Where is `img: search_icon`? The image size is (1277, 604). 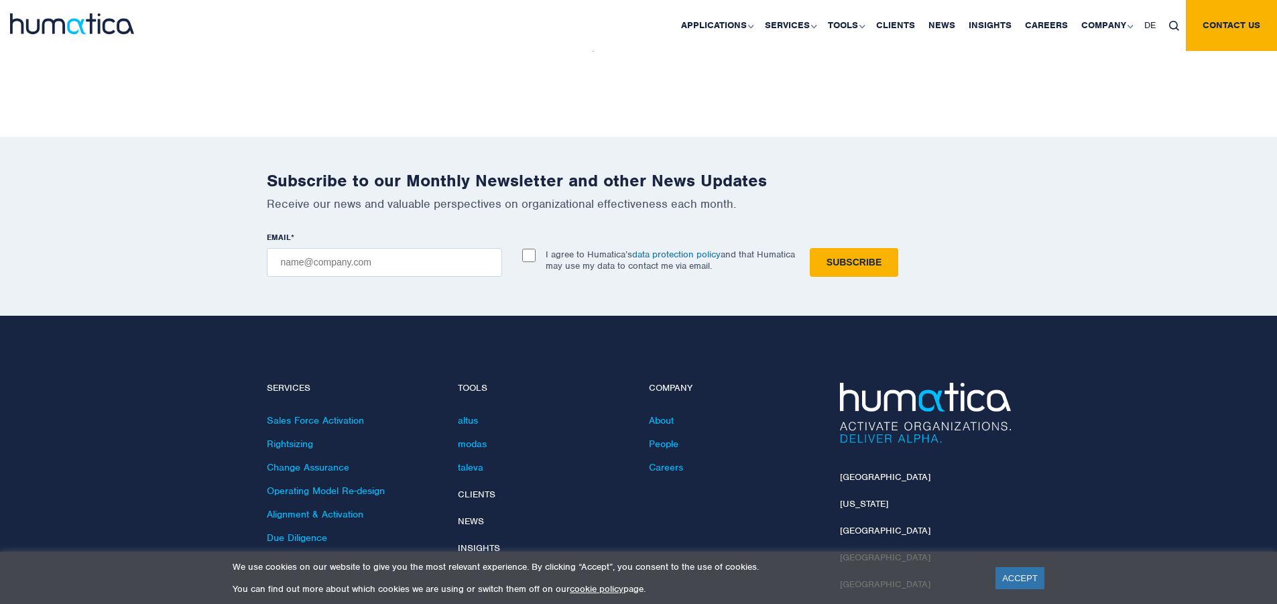
img: search_icon is located at coordinates (1174, 25).